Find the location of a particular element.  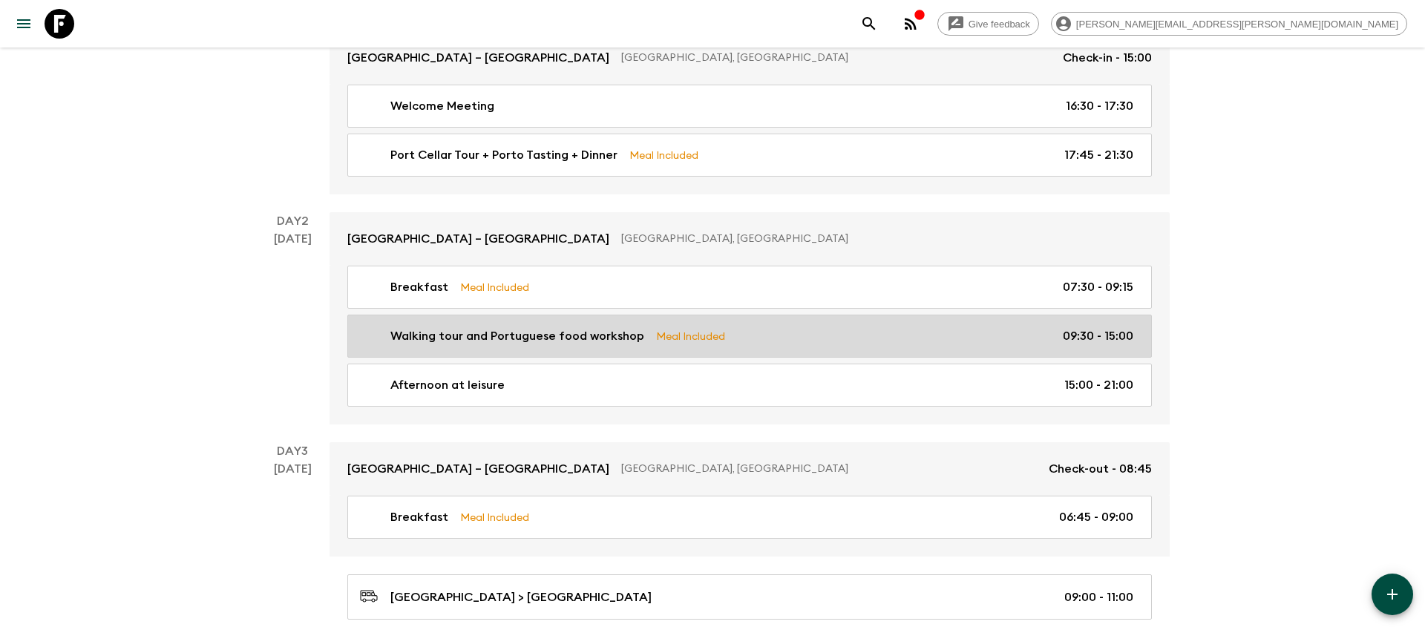

p: Port Cellar Tour + Porto Tasting + Dinner is located at coordinates (504, 155).